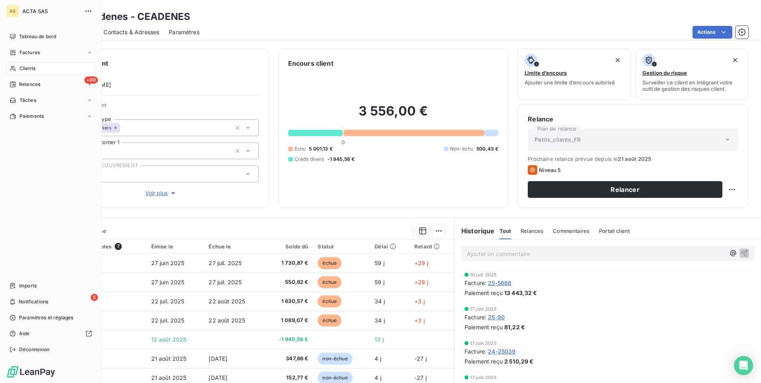 The height and width of the screenshot is (383, 761). What do you see at coordinates (569, 82) in the screenshot?
I see `span: Ajouter une limite d’encours autorisé` at bounding box center [569, 82].